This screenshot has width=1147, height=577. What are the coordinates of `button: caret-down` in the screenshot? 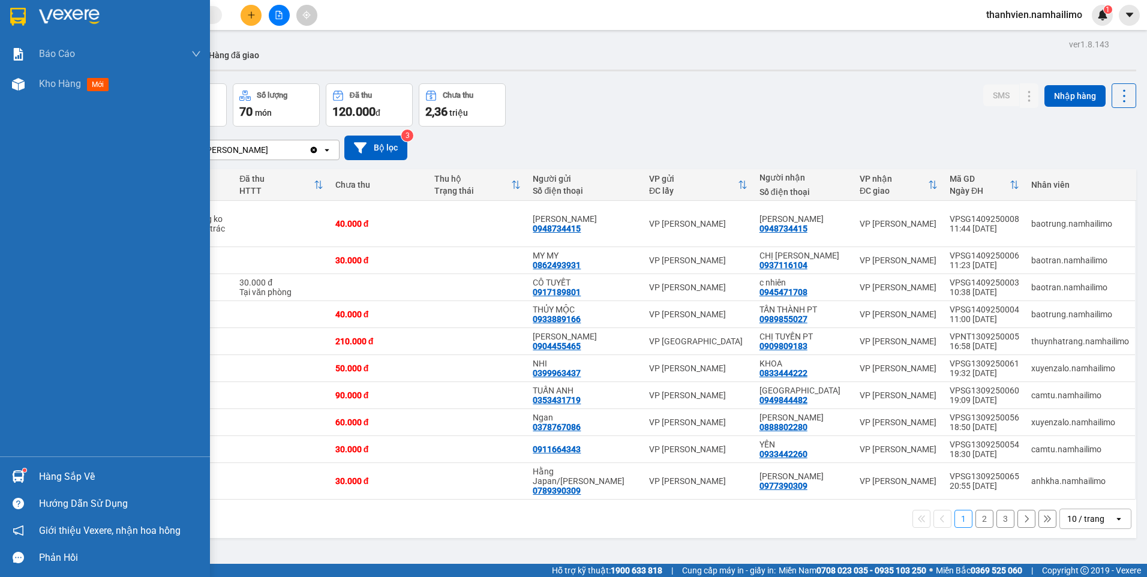 It's located at (1129, 15).